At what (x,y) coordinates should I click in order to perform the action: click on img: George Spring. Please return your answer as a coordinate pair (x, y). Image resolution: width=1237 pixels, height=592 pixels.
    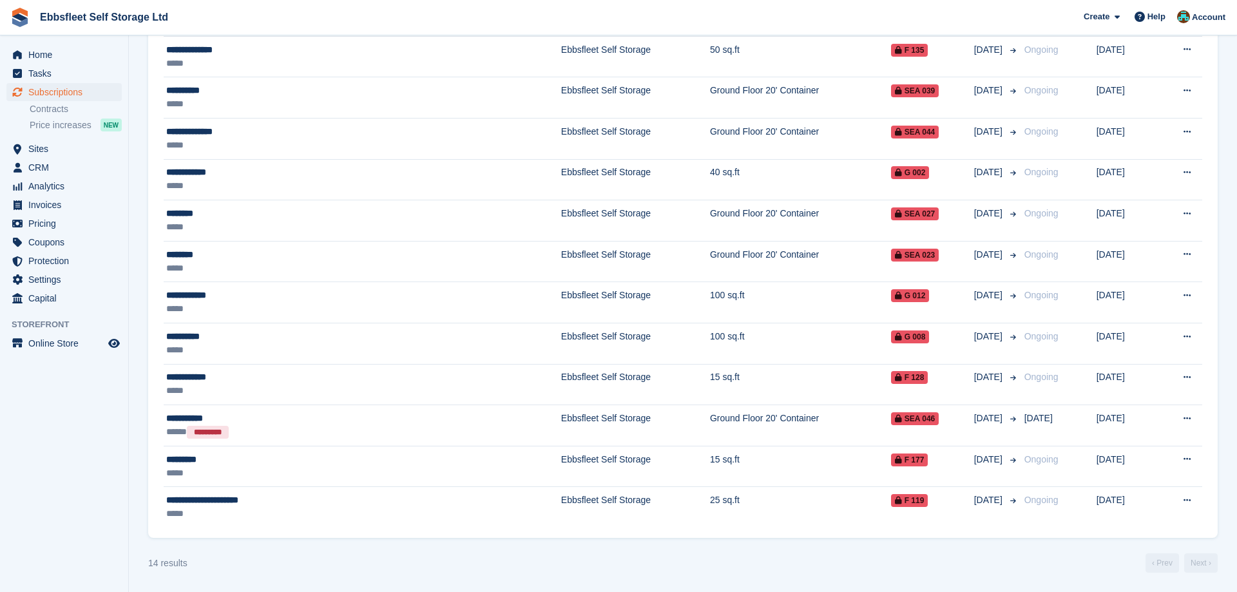
    Looking at the image, I should click on (1184, 17).